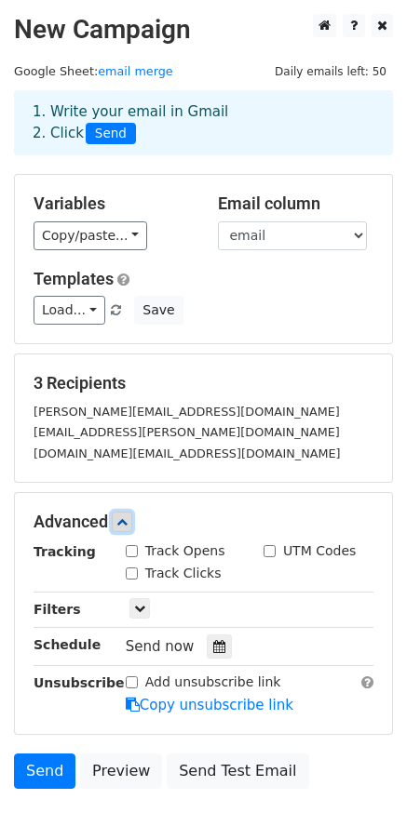 The height and width of the screenshot is (826, 407). I want to click on h5: Email column, so click(296, 204).